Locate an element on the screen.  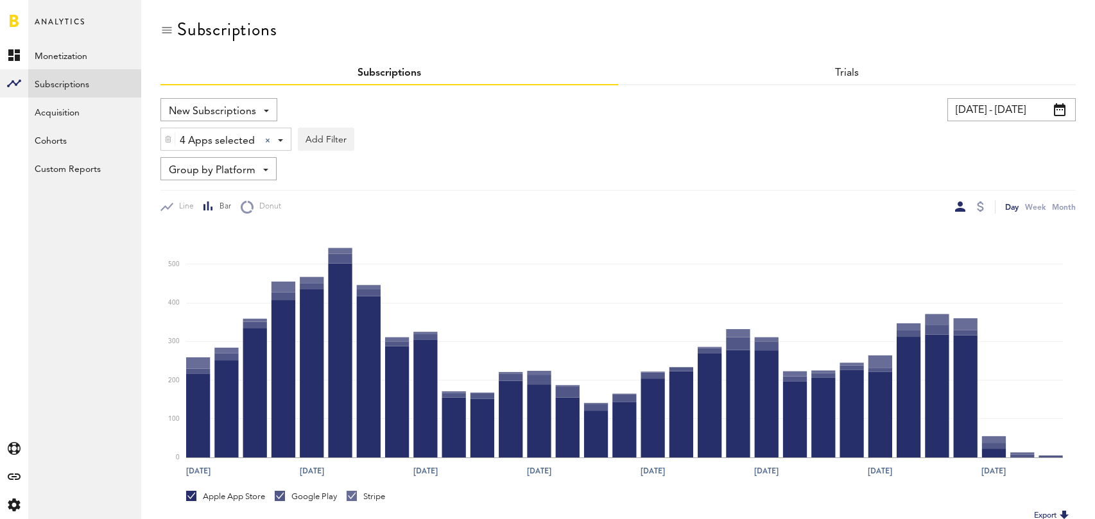
div: Month is located at coordinates (1064, 207).